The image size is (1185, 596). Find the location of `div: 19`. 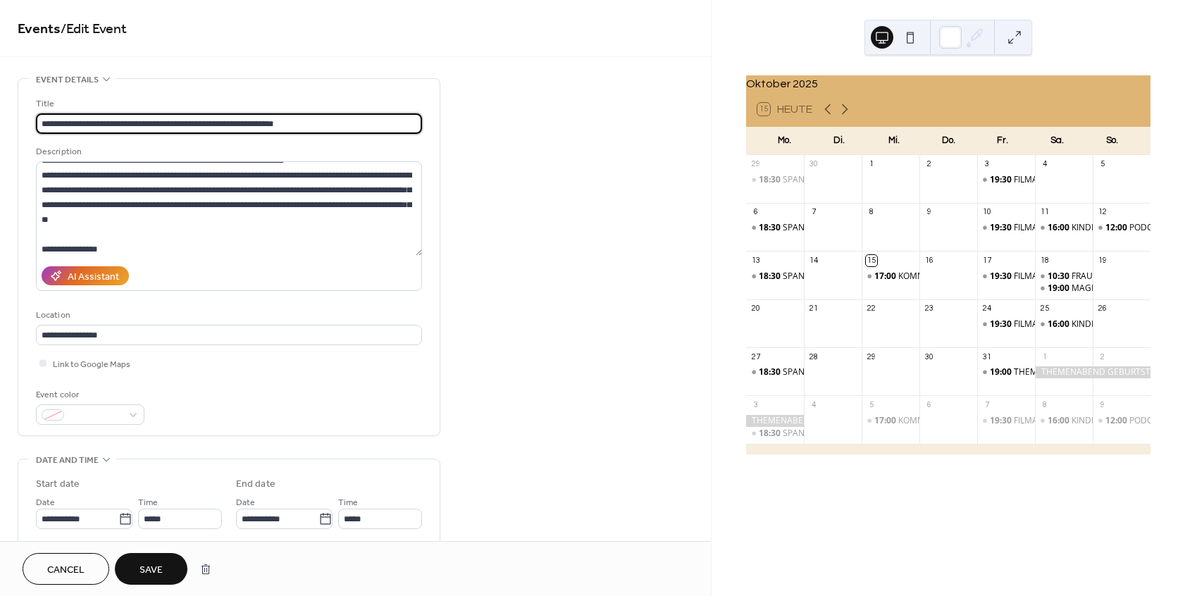

div: 19 is located at coordinates (1102, 260).